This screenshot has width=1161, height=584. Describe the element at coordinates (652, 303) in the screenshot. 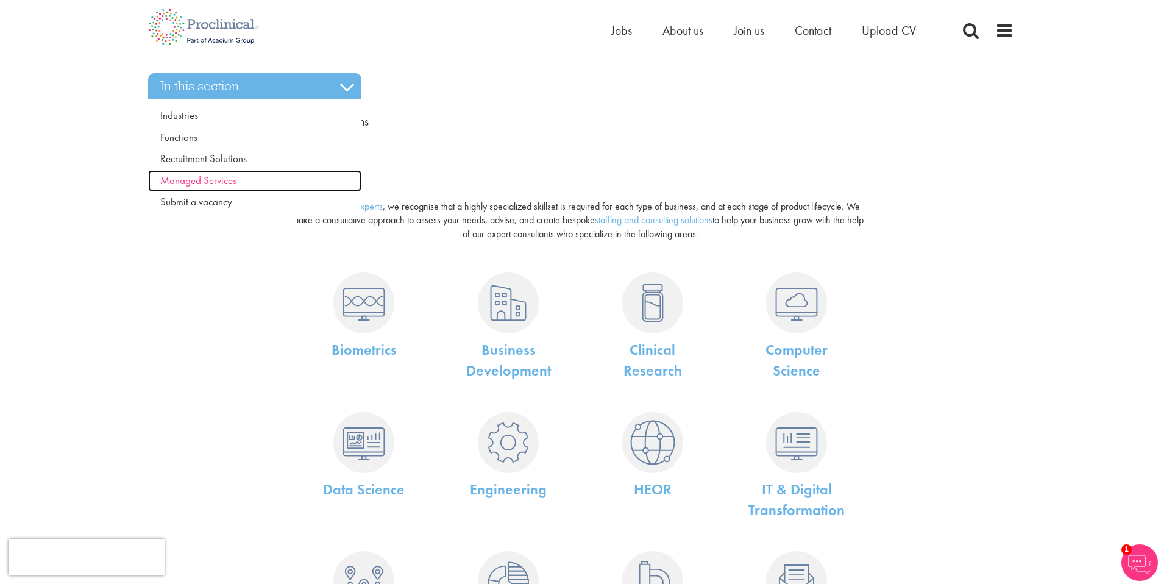

I see `a: Clinical Research` at that location.